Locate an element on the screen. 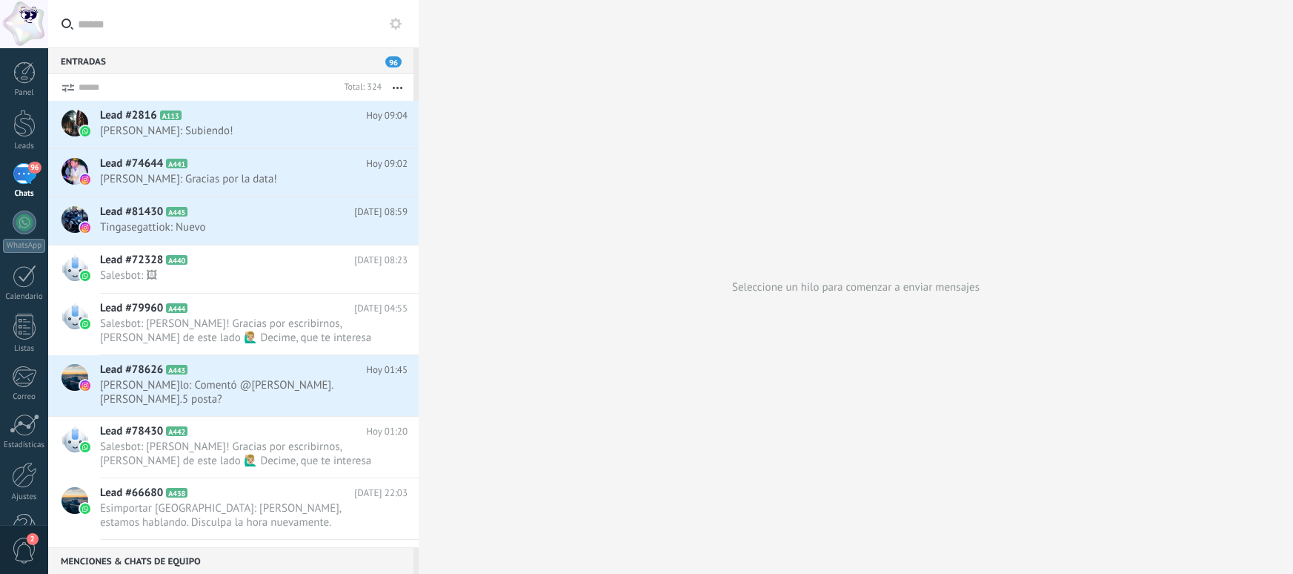 The width and height of the screenshot is (1293, 574). span: Lead #78626 is located at coordinates (131, 370).